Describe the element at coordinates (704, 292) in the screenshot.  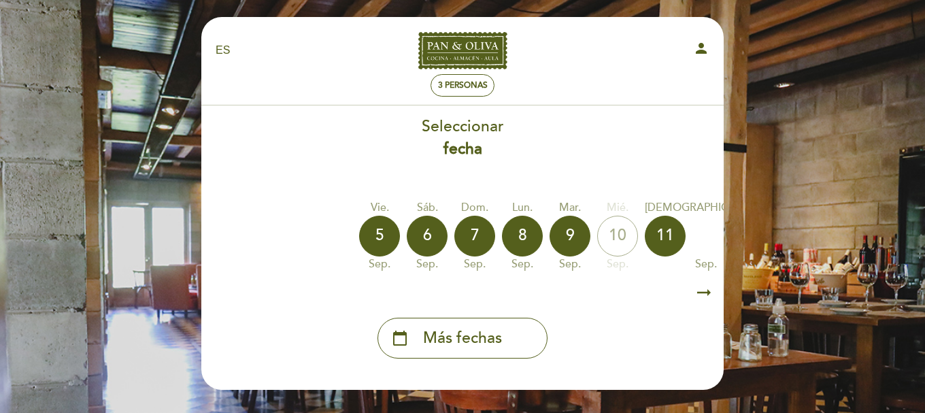
I see `i: arrow_right_alt` at that location.